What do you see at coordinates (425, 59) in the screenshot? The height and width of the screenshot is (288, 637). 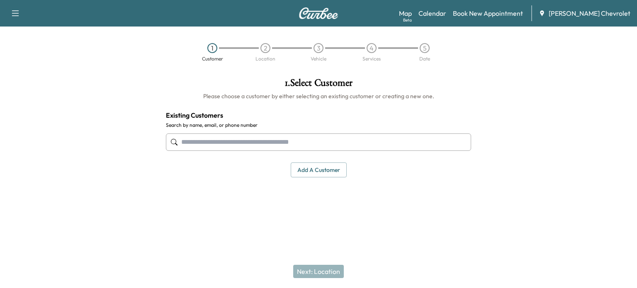 I see `div: Date` at bounding box center [425, 59].